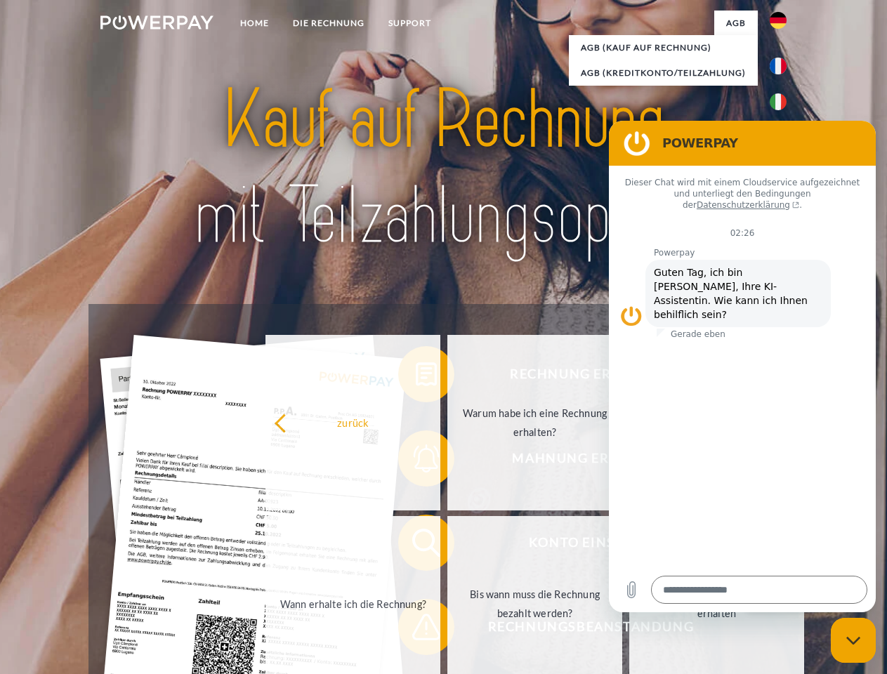 This screenshot has height=674, width=887. I want to click on a: Home, so click(254, 23).